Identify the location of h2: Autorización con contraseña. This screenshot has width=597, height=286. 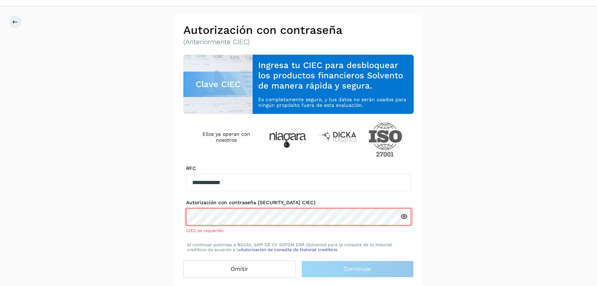
(298, 30).